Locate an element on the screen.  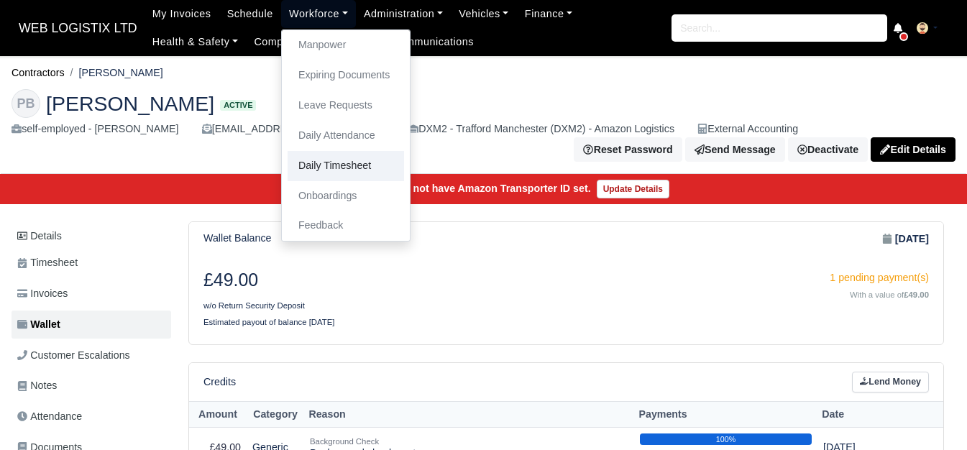
div: 100% is located at coordinates (726, 439).